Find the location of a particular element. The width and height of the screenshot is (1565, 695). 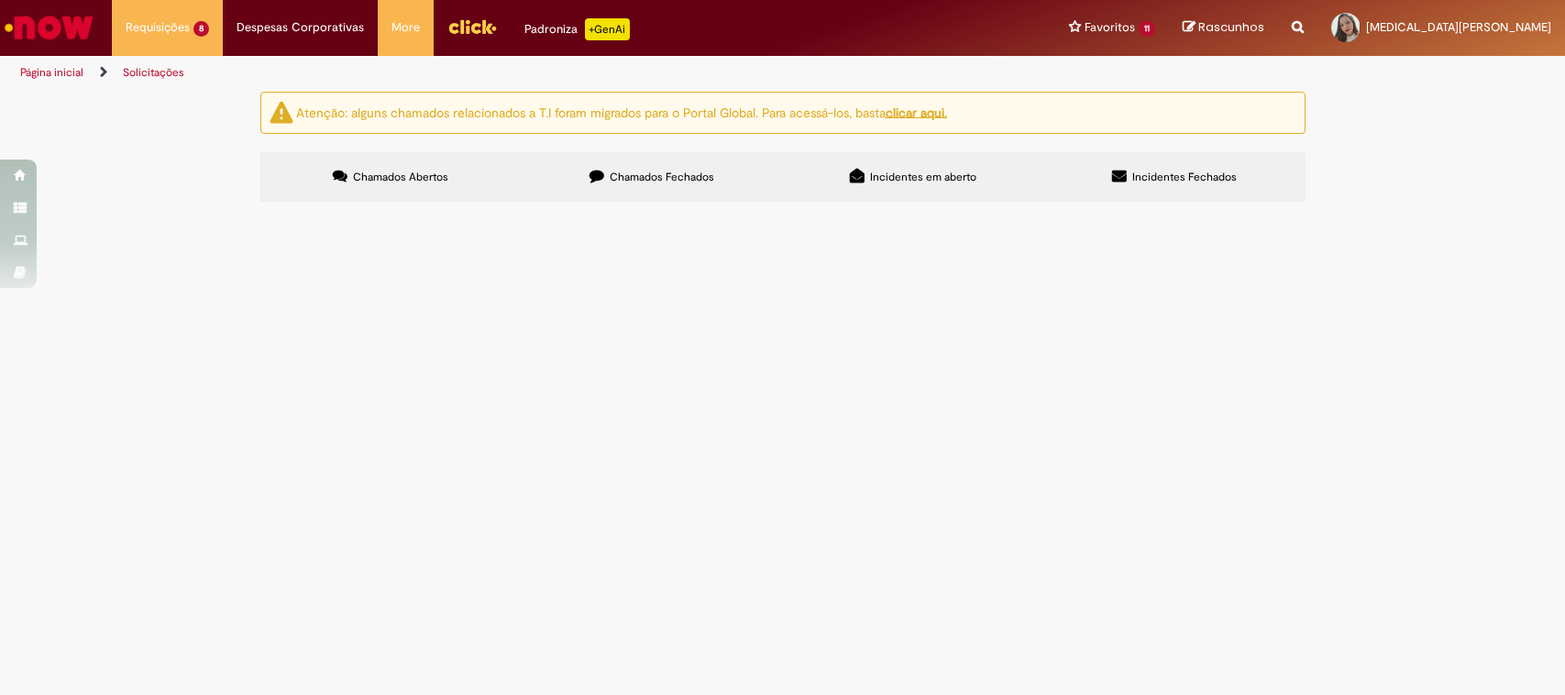

span: Despesas Corporativas is located at coordinates (300, 28).